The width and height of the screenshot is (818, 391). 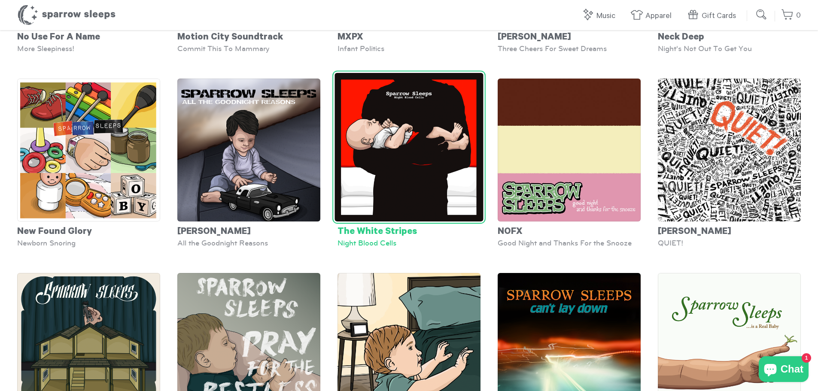 What do you see at coordinates (409, 147) in the screenshot?
I see `img: SparrowSleeps-TheWhiteStripes-NightBloodCells-Cover_grande.png` at bounding box center [409, 147].